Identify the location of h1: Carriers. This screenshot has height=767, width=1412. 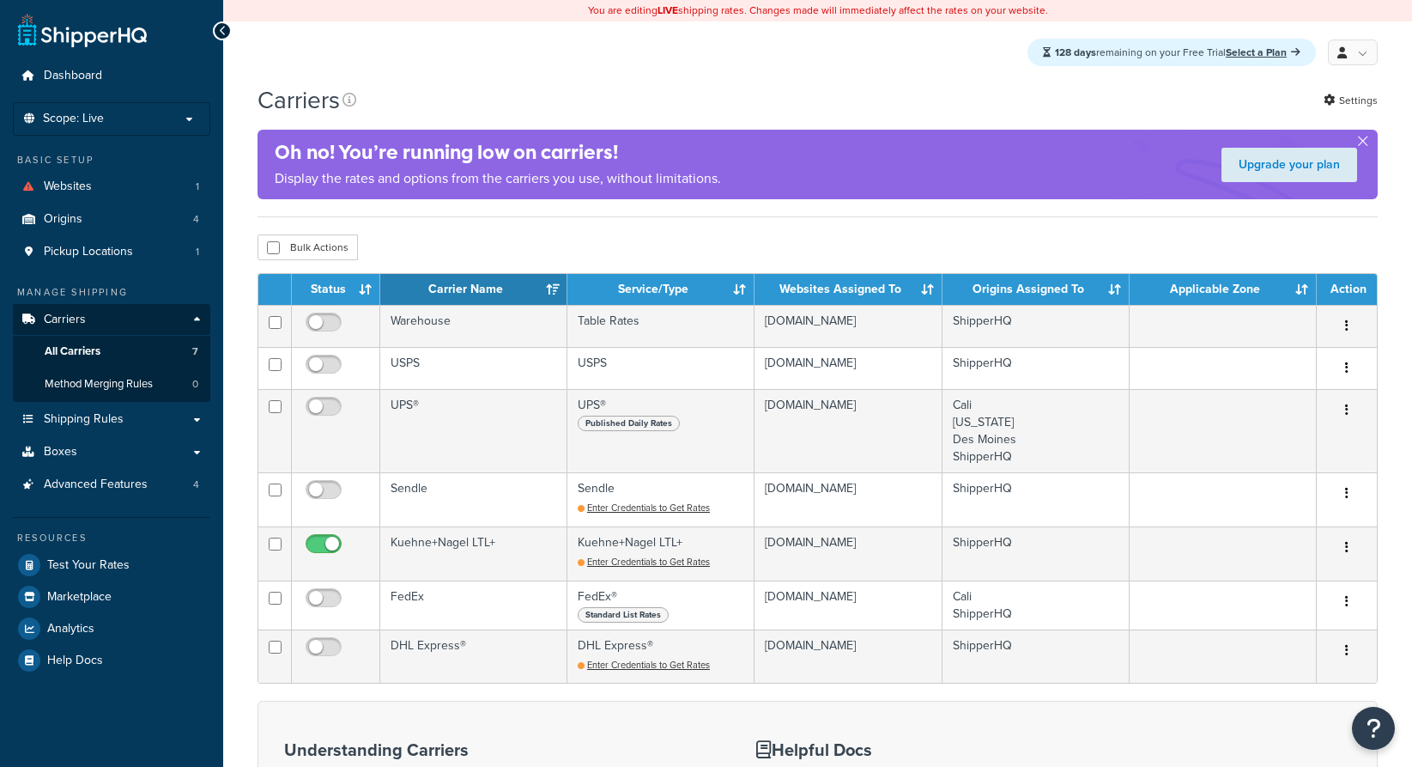
(299, 100).